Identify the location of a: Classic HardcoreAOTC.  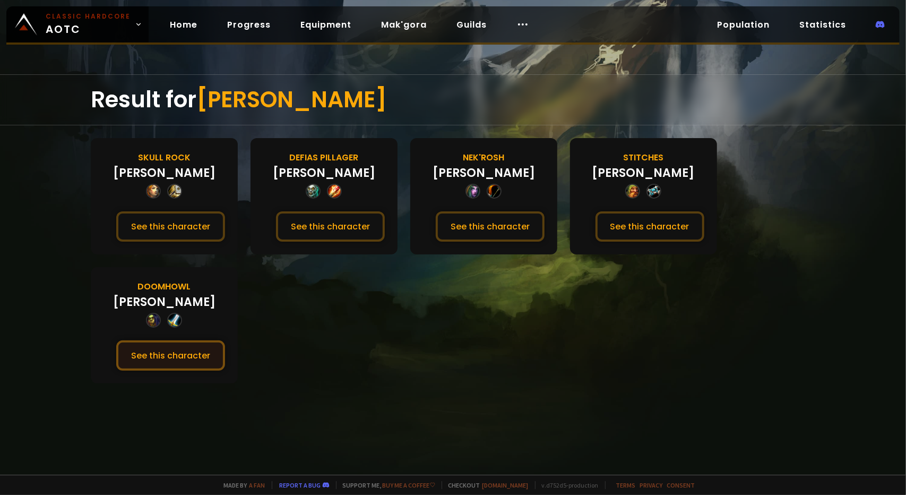
(78, 24).